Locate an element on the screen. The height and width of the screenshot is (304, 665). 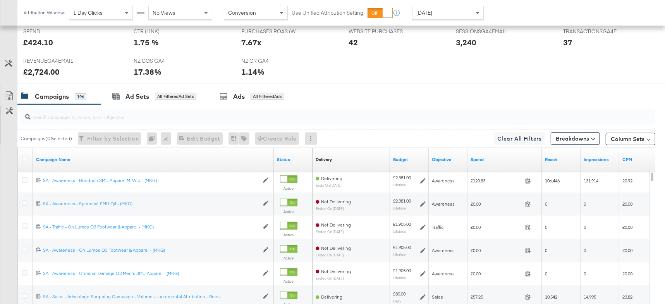
div: 1.14% is located at coordinates (253, 72).